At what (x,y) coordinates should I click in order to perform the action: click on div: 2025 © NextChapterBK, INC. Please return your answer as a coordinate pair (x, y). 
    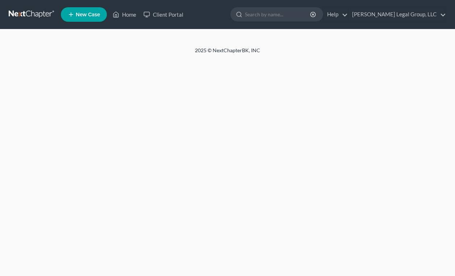
    Looking at the image, I should click on (228, 53).